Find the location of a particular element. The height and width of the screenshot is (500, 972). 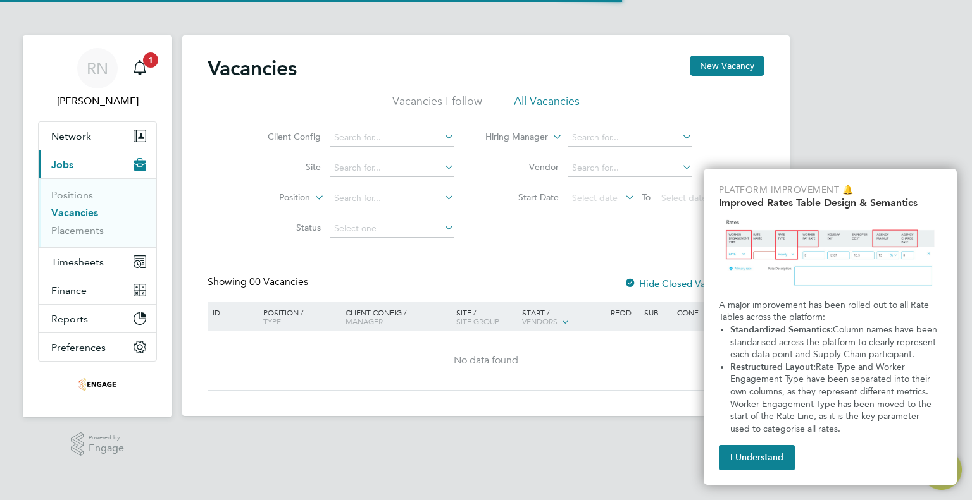

strong: Restructured Layout: is located at coordinates (773, 367).